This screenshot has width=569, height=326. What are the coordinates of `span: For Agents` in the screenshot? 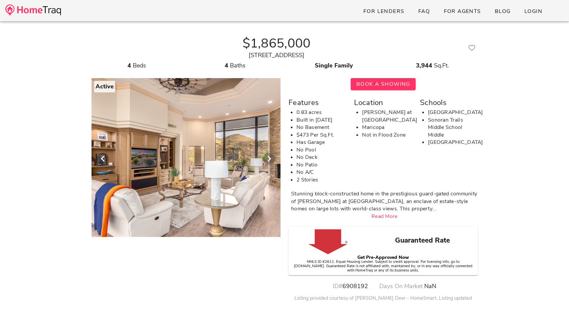 It's located at (462, 11).